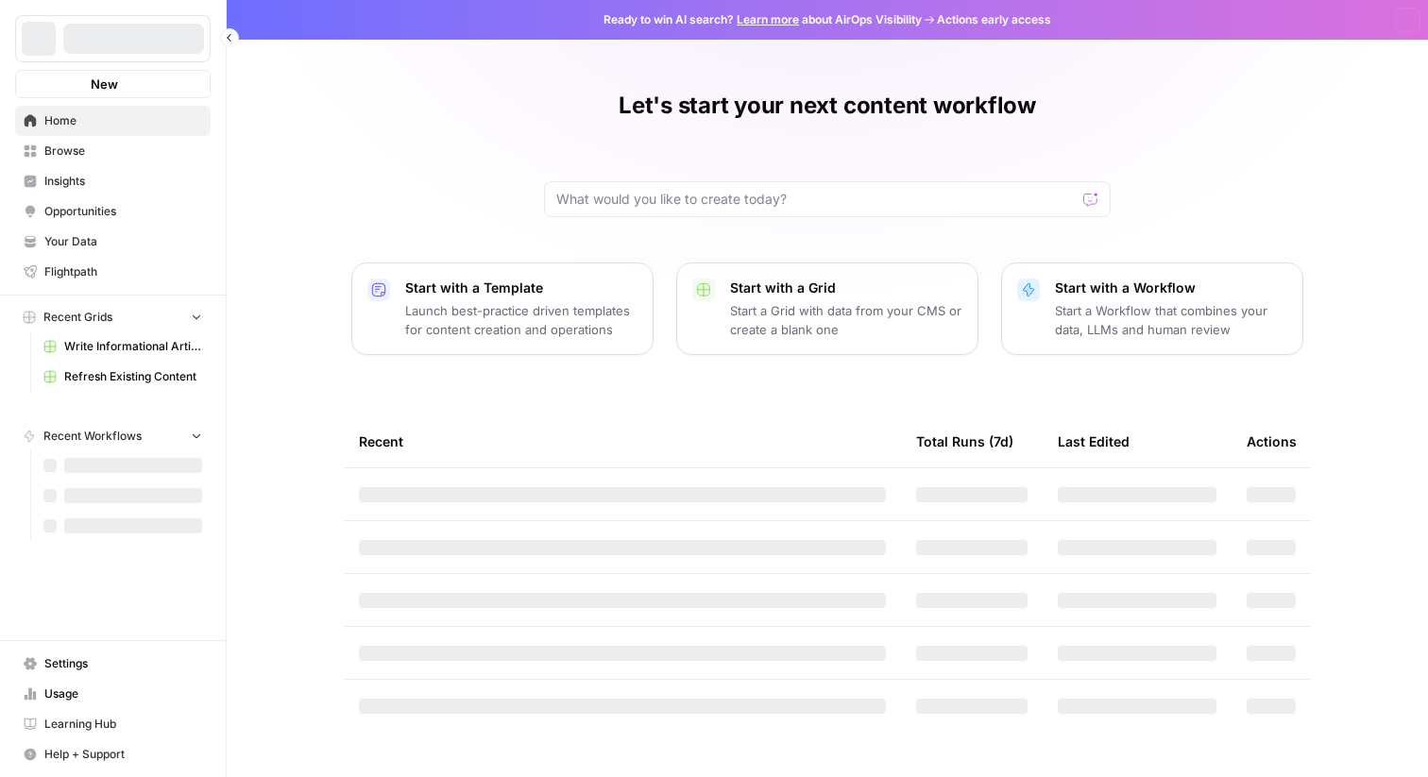 The width and height of the screenshot is (1428, 777). I want to click on span: Write Informational Article, so click(133, 347).